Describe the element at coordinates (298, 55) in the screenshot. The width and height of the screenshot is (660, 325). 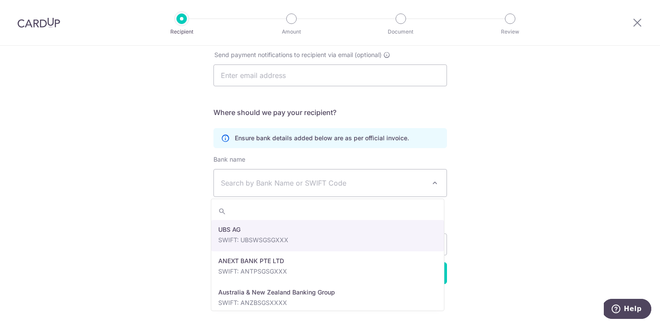
I see `span: Send payment notifications to recipient via email (optional)` at that location.